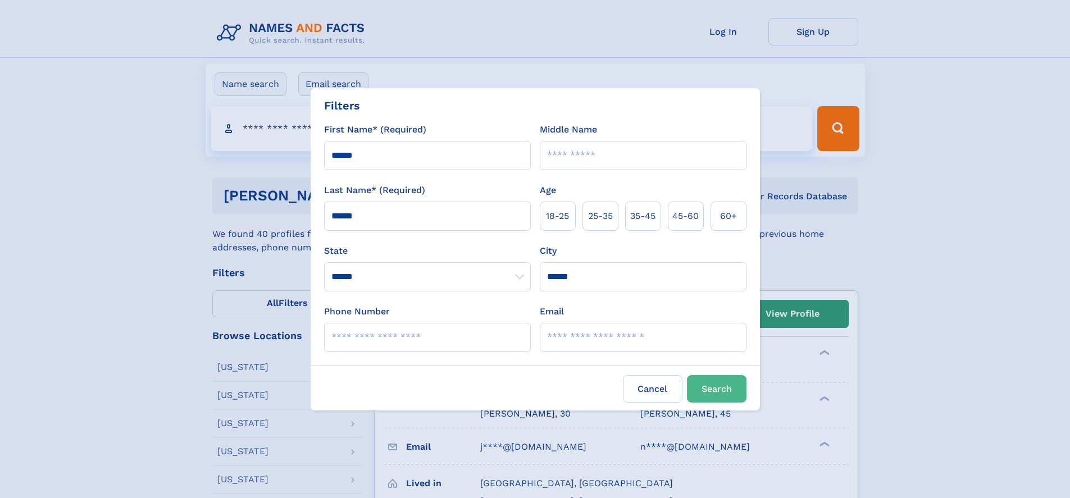 The width and height of the screenshot is (1070, 498). What do you see at coordinates (685, 216) in the screenshot?
I see `span: 45‑60` at bounding box center [685, 216].